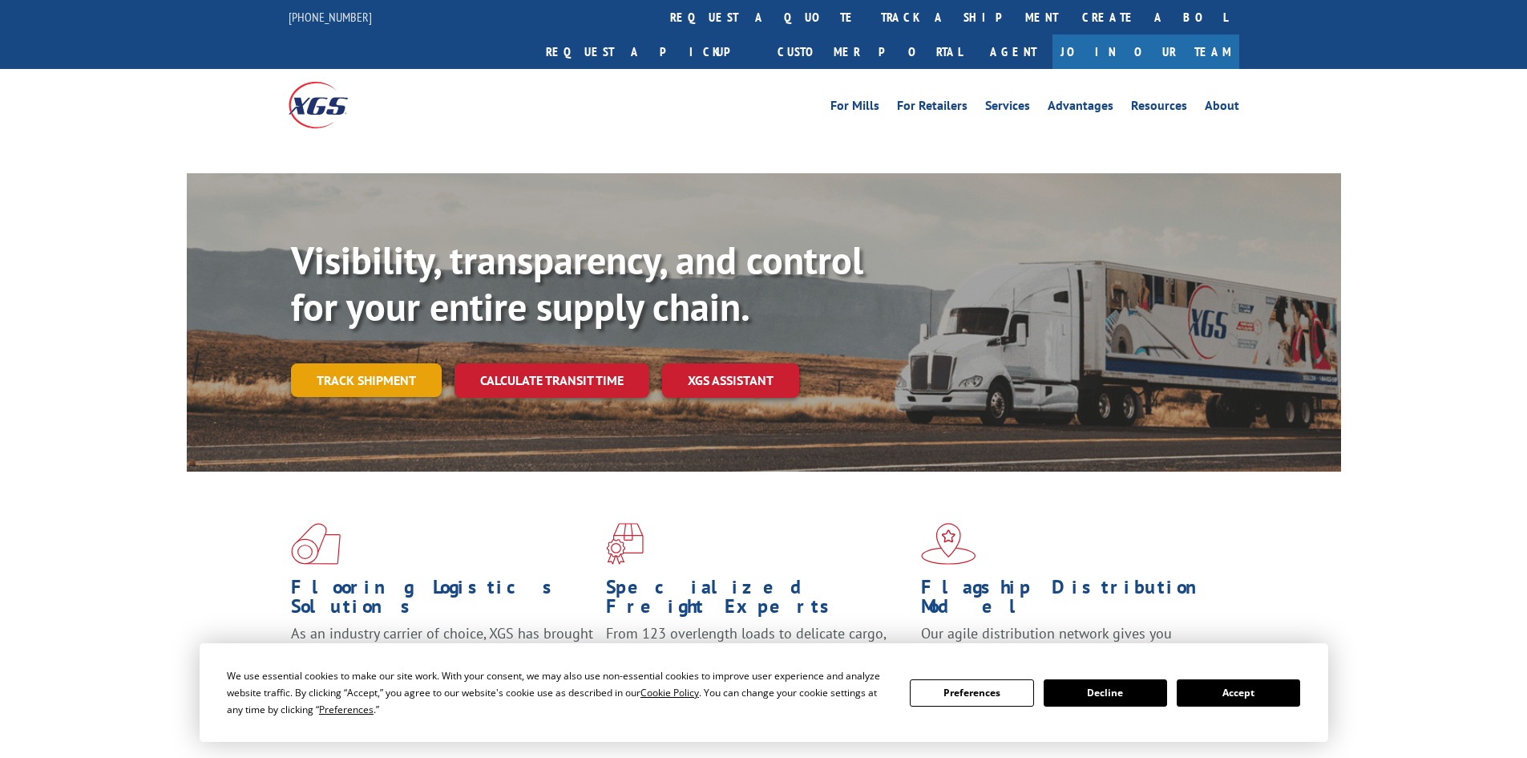 This screenshot has height=758, width=1527. Describe the element at coordinates (764, 692) in the screenshot. I see `div: Cookie Consent Prompt` at that location.